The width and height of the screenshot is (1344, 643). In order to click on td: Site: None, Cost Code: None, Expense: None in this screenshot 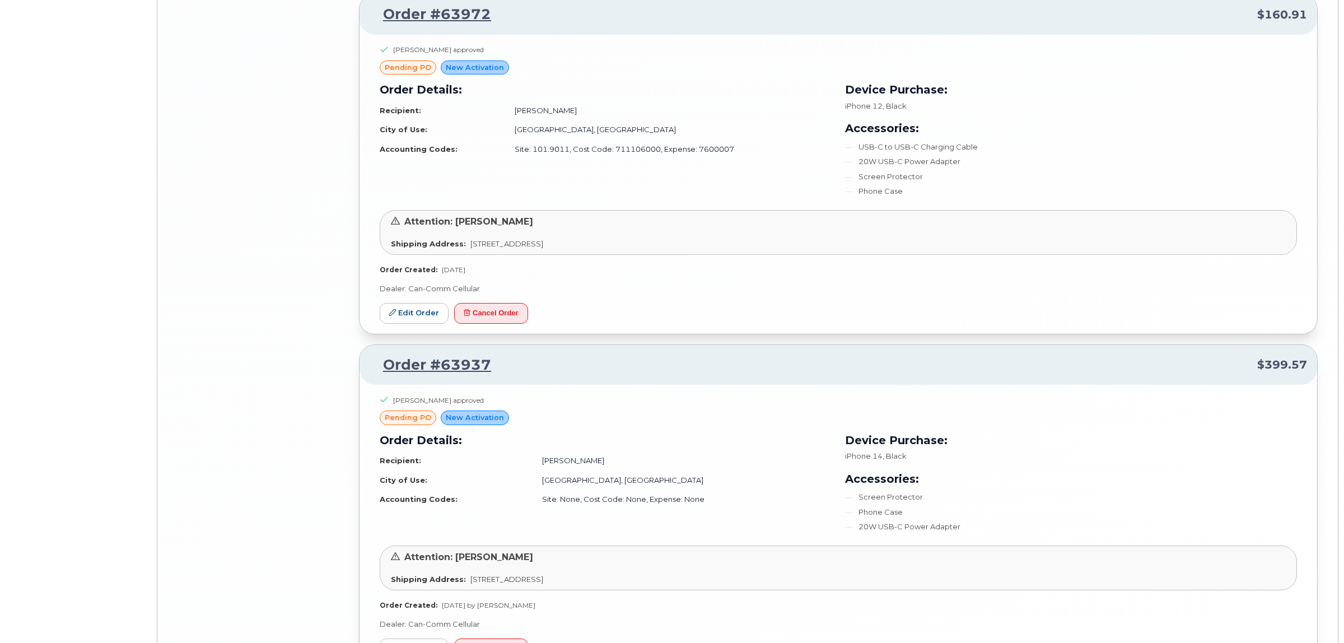, I will do `click(682, 499)`.